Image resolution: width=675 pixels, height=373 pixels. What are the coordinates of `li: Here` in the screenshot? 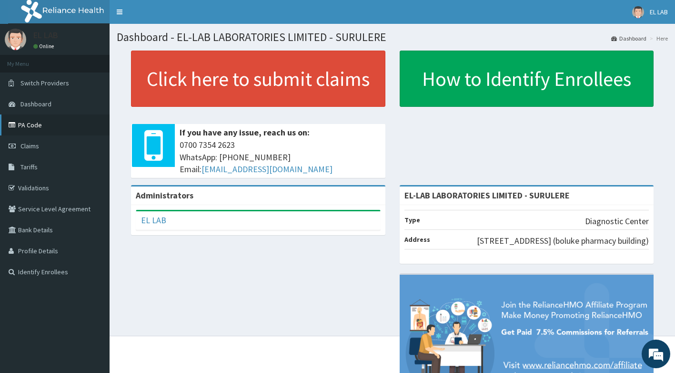 It's located at (657, 38).